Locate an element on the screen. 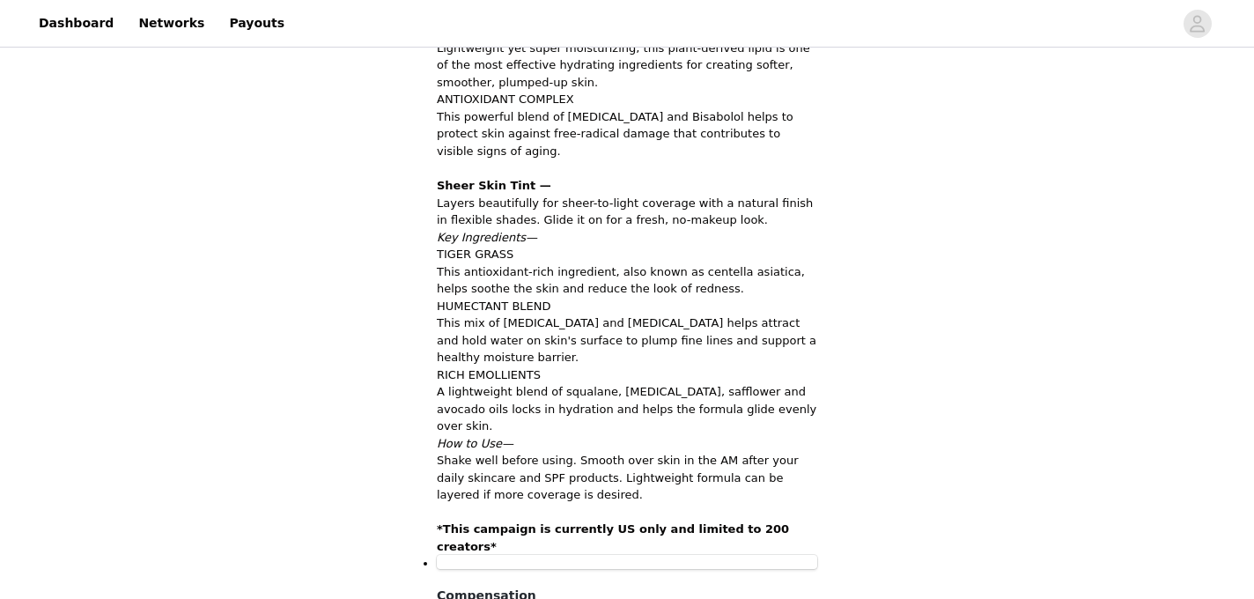  p: ANTIOXIDANT COMPLEX is located at coordinates (627, 99).